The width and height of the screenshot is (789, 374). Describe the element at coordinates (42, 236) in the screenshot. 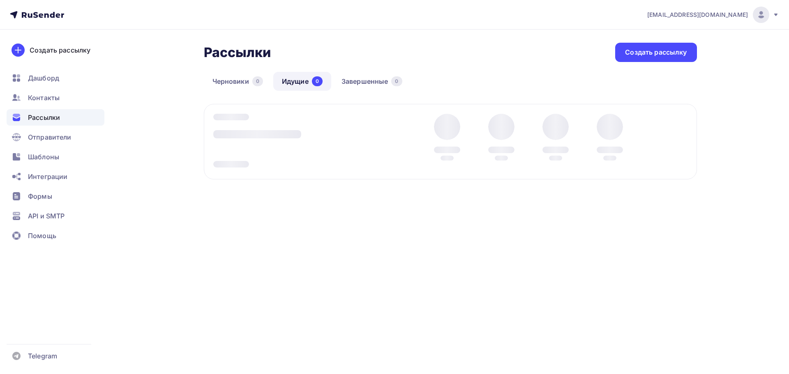

I see `span: Помощь` at that location.